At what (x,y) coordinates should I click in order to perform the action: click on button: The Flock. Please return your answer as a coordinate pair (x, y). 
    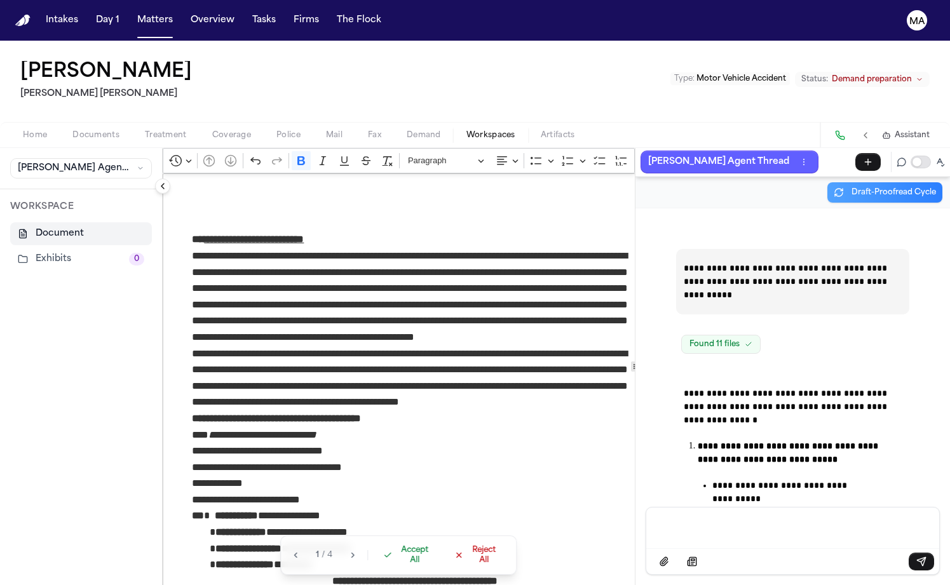
    Looking at the image, I should click on (359, 20).